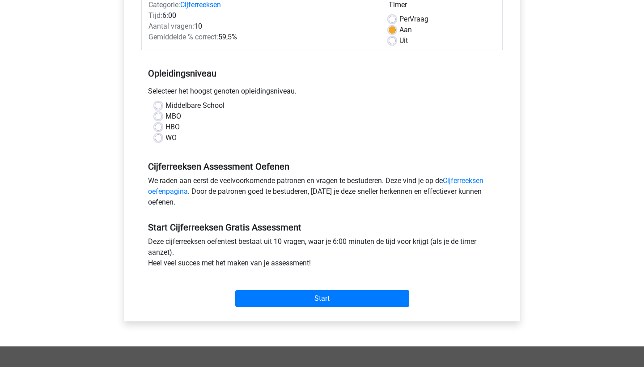 This screenshot has width=644, height=367. What do you see at coordinates (183, 37) in the screenshot?
I see `span: Gemiddelde % correct:` at bounding box center [183, 37].